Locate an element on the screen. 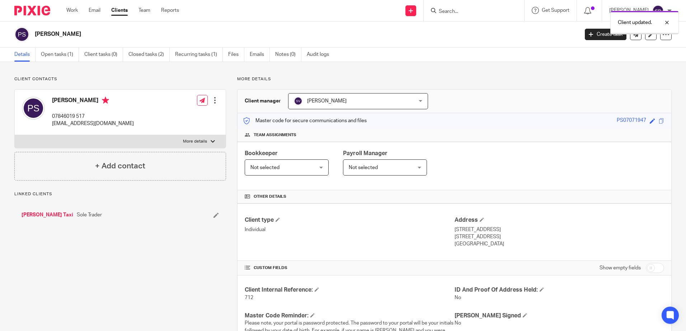 The image size is (686, 331). span: Bookkeeper is located at coordinates (261, 153).